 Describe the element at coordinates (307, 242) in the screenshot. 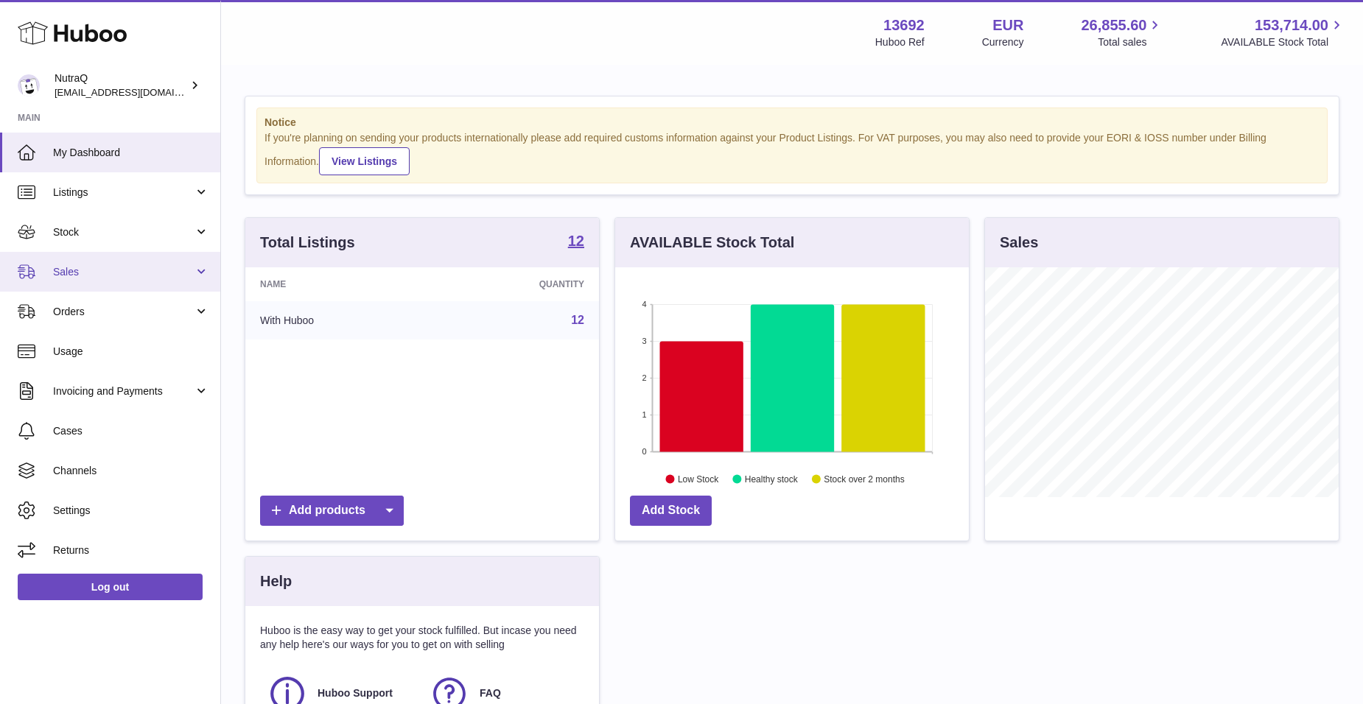

I see `h3: Total Listings` at that location.